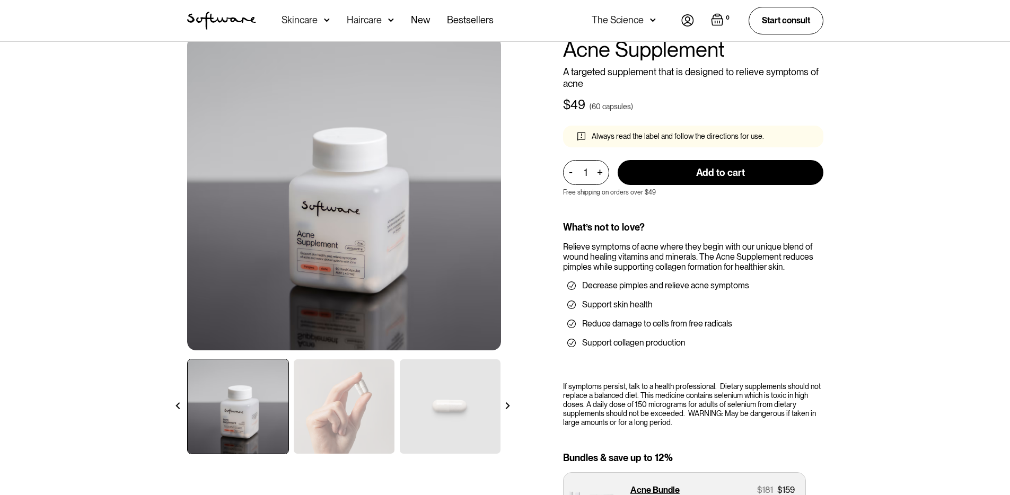  Describe the element at coordinates (222, 21) in the screenshot. I see `a: home` at that location.